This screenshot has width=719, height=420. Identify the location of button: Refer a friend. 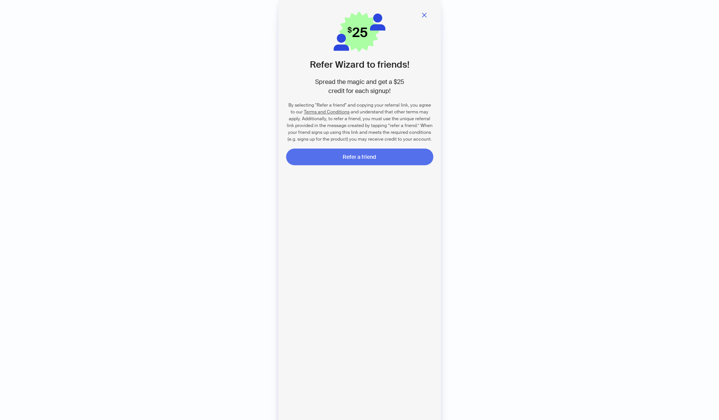
(360, 157).